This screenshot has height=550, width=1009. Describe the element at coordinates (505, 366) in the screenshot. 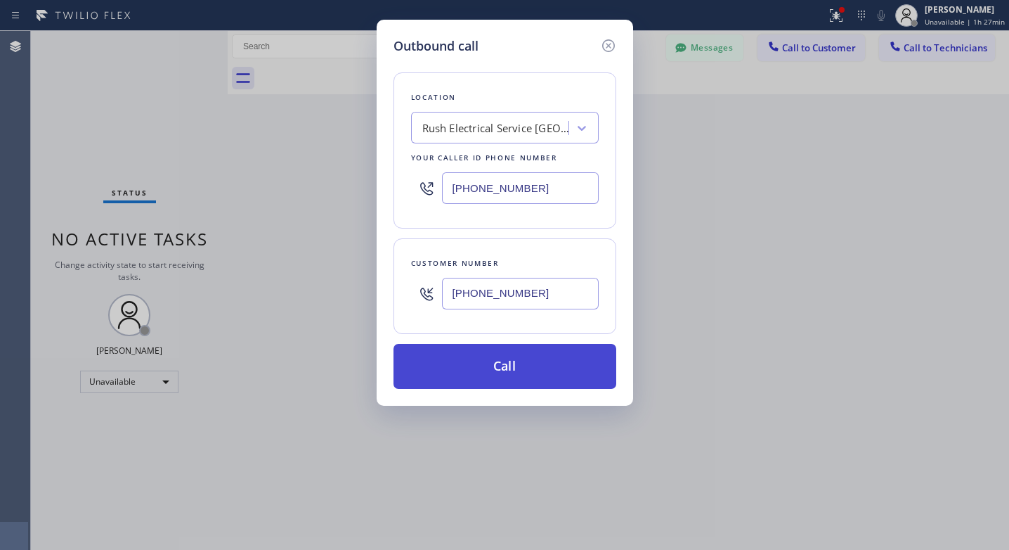

I see `button: Call` at that location.